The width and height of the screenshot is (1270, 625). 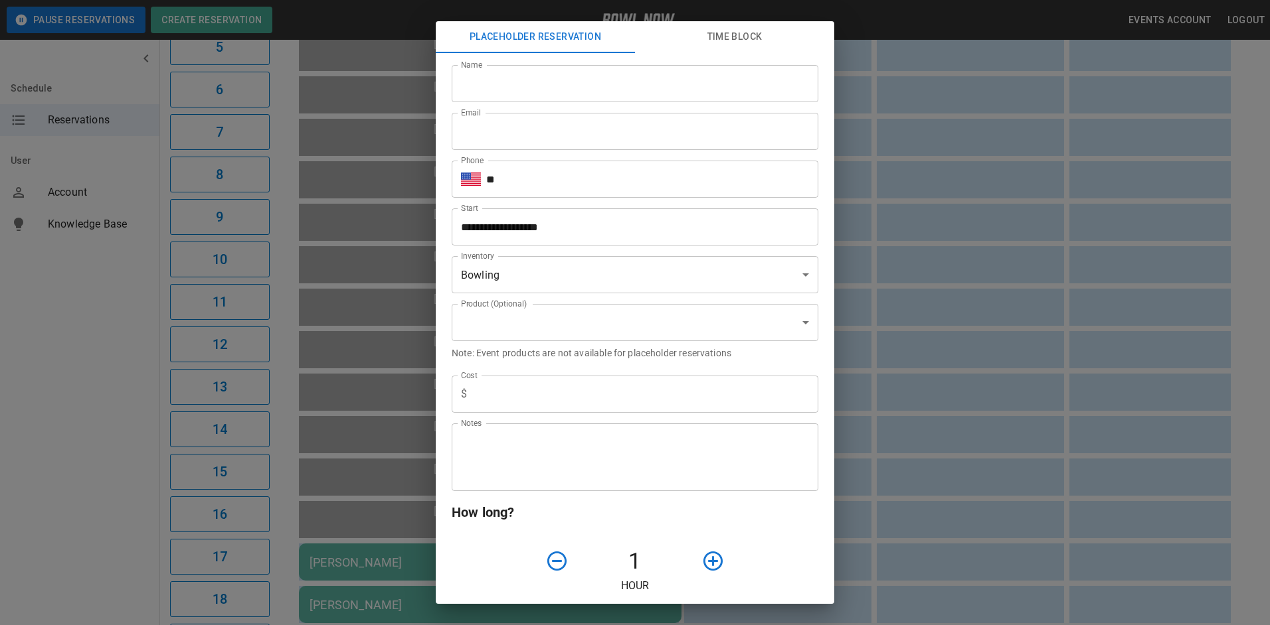 What do you see at coordinates (535, 37) in the screenshot?
I see `button: Placeholder Reservation` at bounding box center [535, 37].